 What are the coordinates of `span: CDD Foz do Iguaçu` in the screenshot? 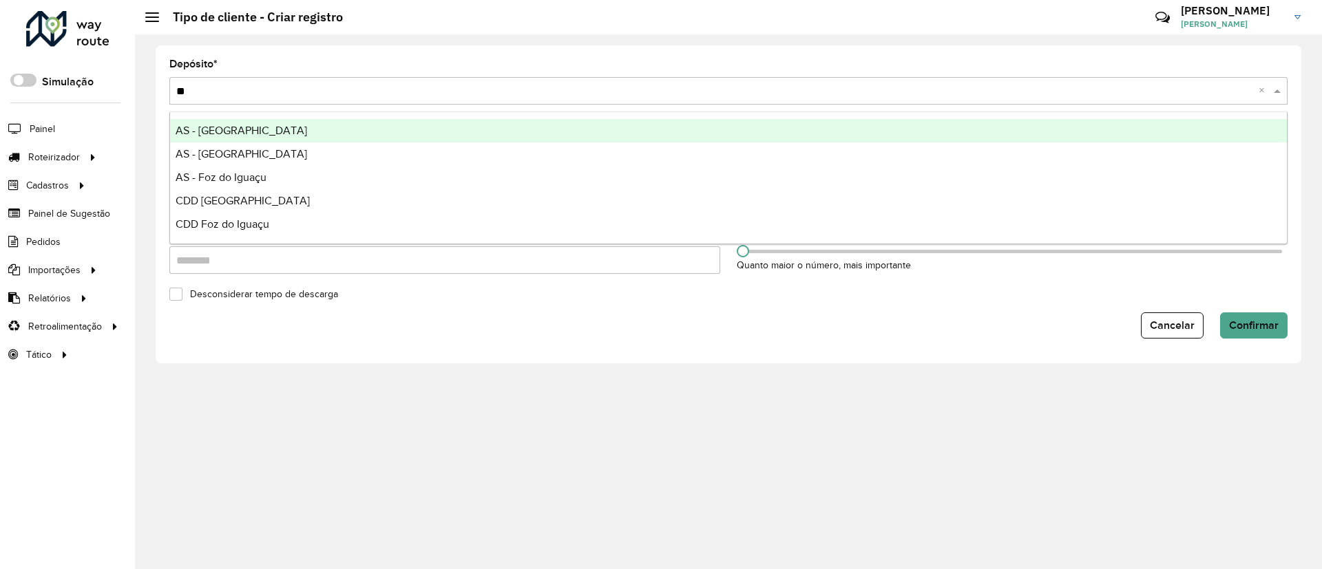 It's located at (222, 224).